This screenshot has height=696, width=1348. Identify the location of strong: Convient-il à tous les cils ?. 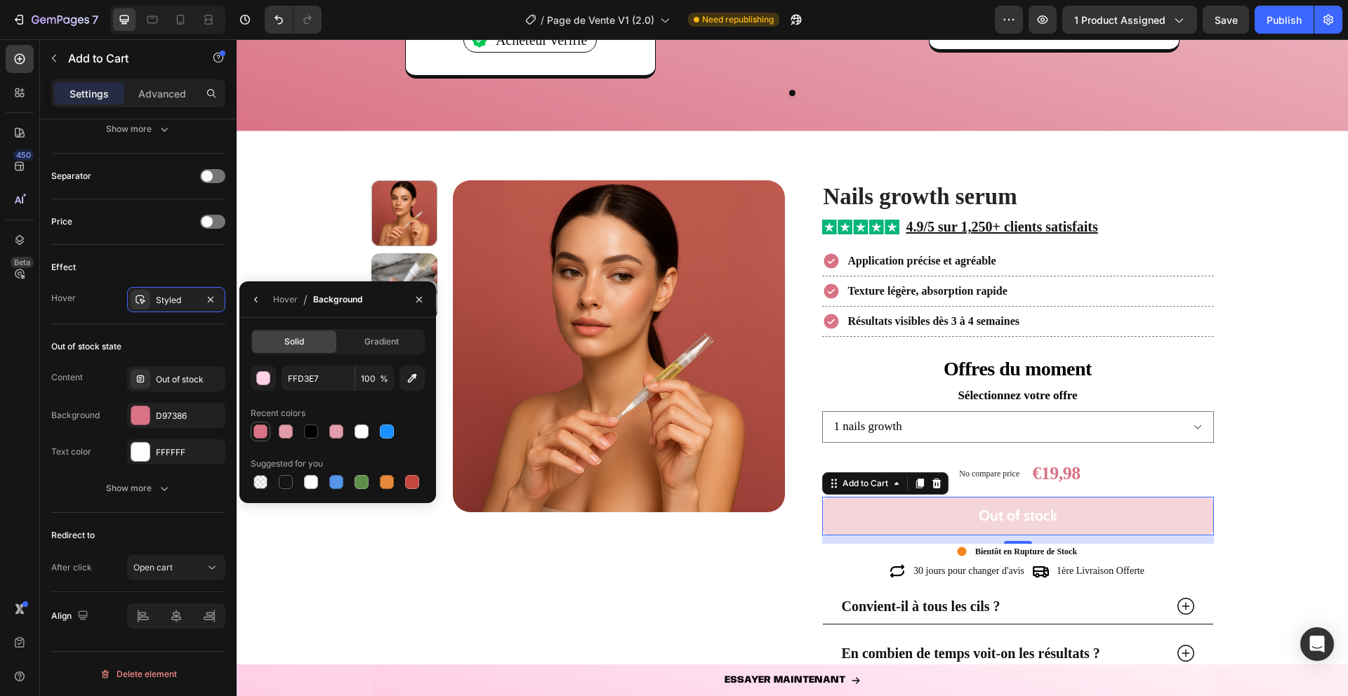
(684, 567).